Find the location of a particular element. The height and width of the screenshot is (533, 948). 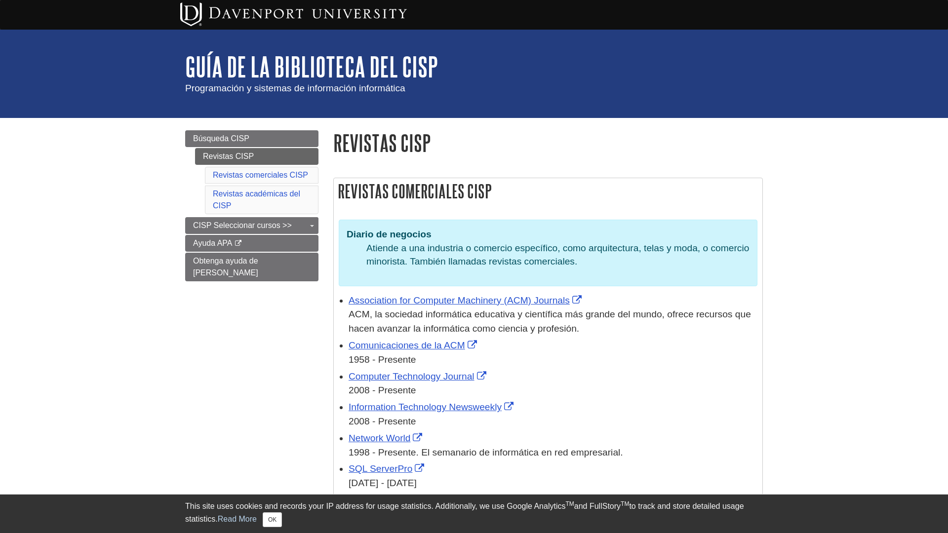

a: Revistas CISP is located at coordinates (257, 157).